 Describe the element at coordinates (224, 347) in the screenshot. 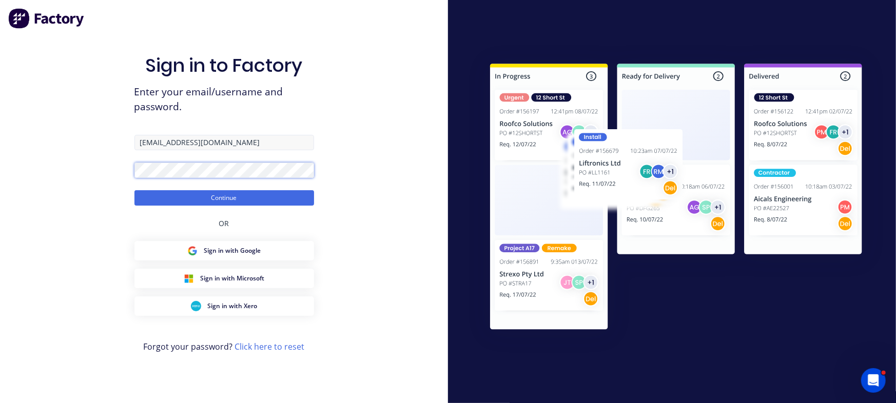

I see `span: Forgot your password?` at that location.